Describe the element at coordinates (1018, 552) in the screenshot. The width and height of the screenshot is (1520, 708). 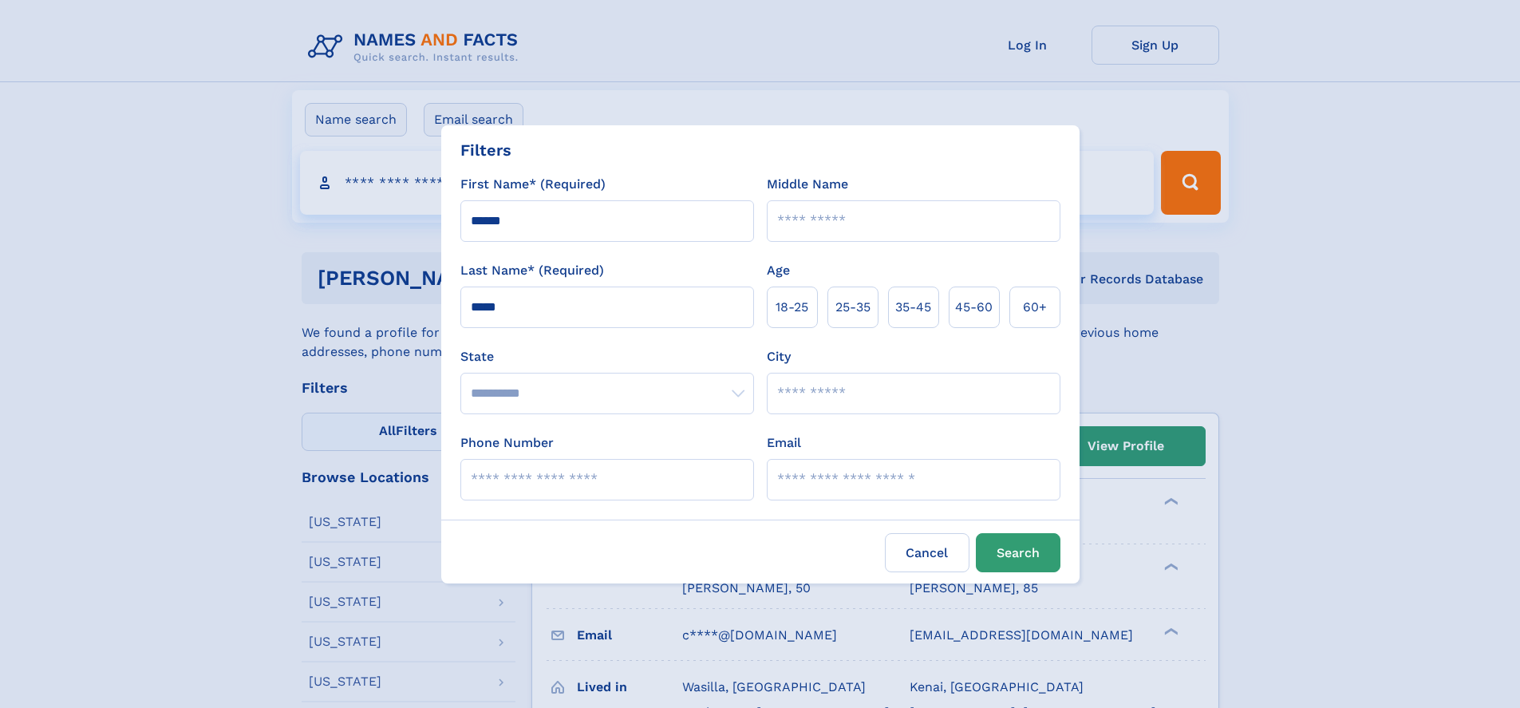
I see `button: Search` at that location.